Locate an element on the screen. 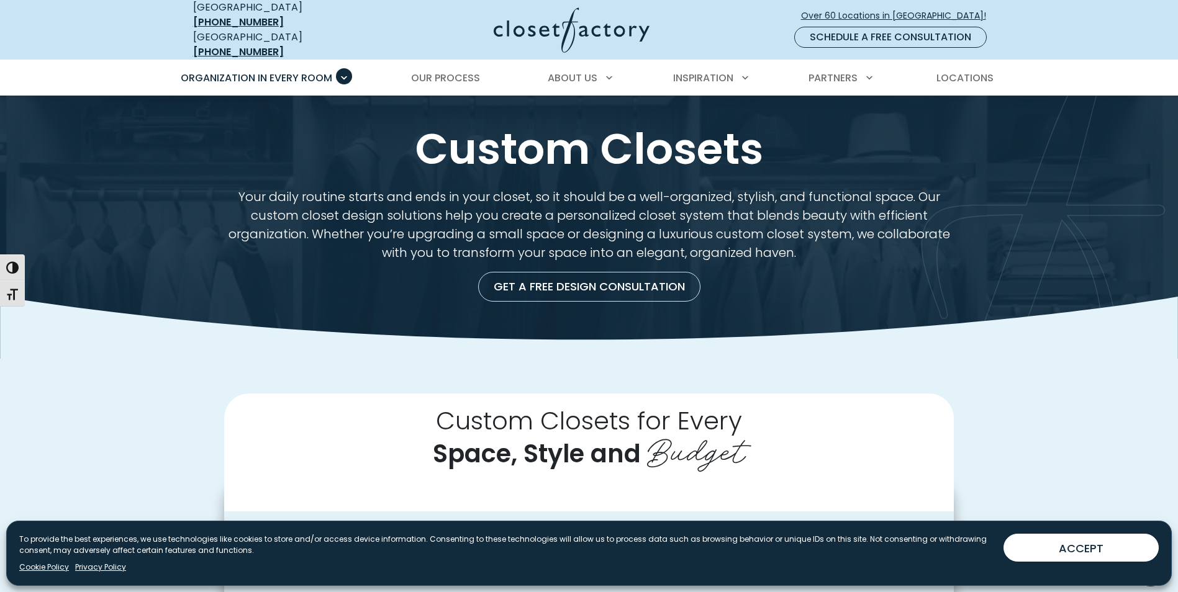 The width and height of the screenshot is (1178, 592). a: Schedule a Free Consultation is located at coordinates (891, 37).